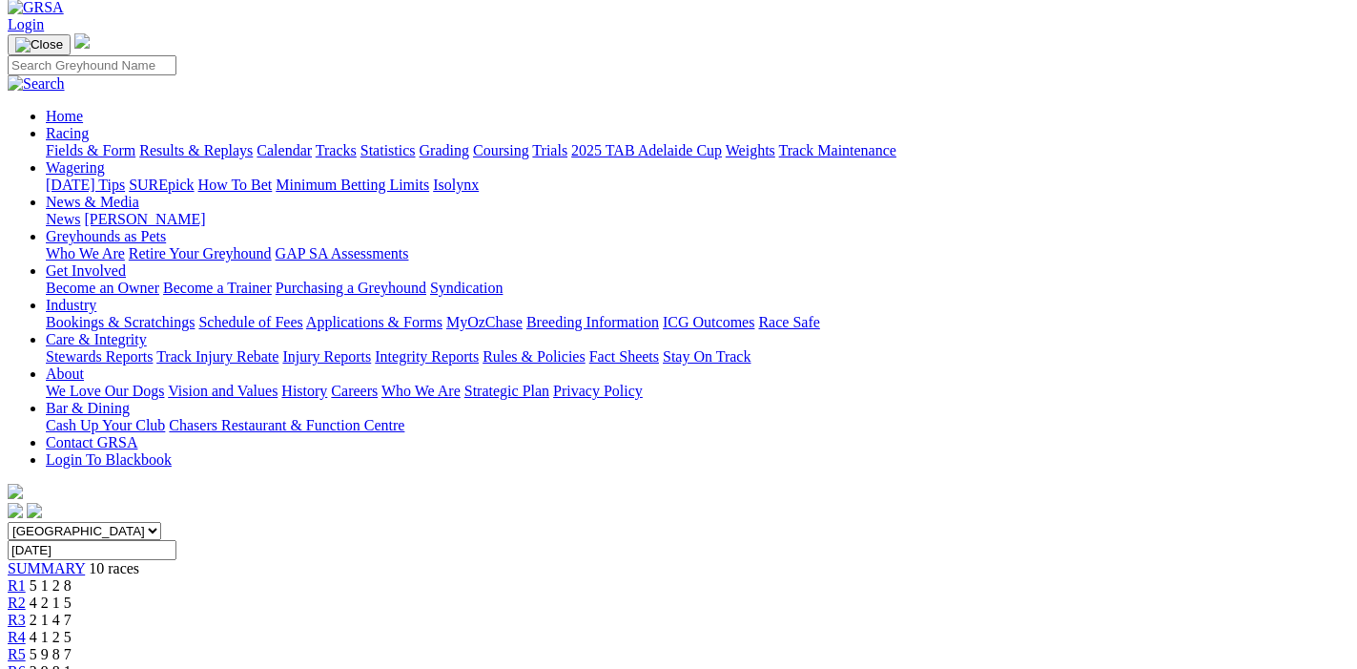  I want to click on a: Fact Sheets, so click(624, 356).